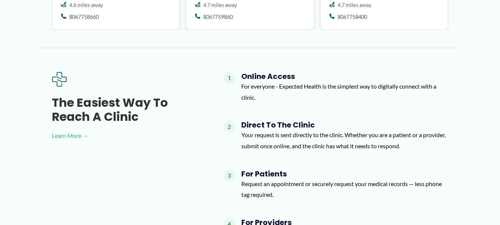 The height and width of the screenshot is (225, 500). Describe the element at coordinates (59, 79) in the screenshot. I see `img: Expected Healthcare Logo` at that location.